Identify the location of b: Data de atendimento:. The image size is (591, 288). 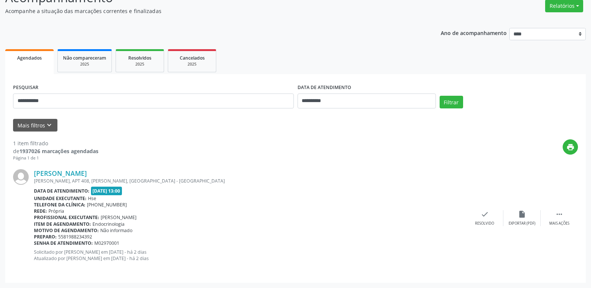
(62, 191).